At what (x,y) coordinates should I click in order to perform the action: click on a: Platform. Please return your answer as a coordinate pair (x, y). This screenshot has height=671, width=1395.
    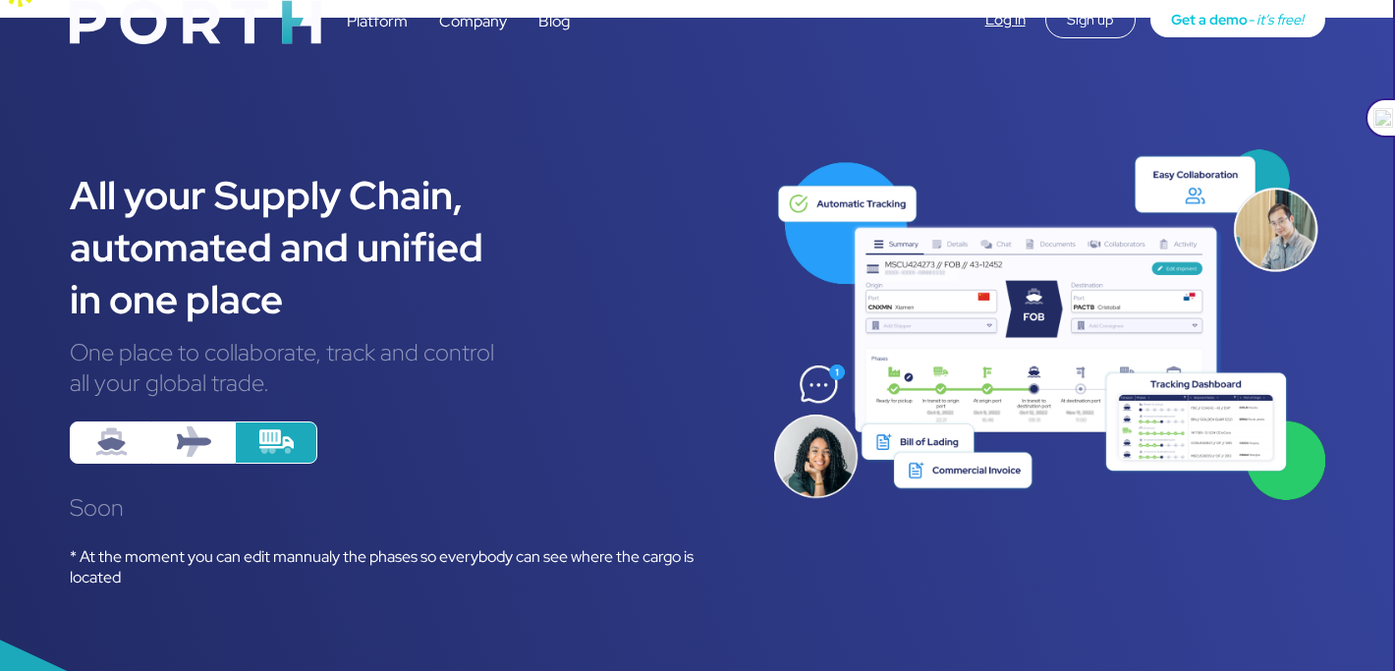
    Looking at the image, I should click on (377, 21).